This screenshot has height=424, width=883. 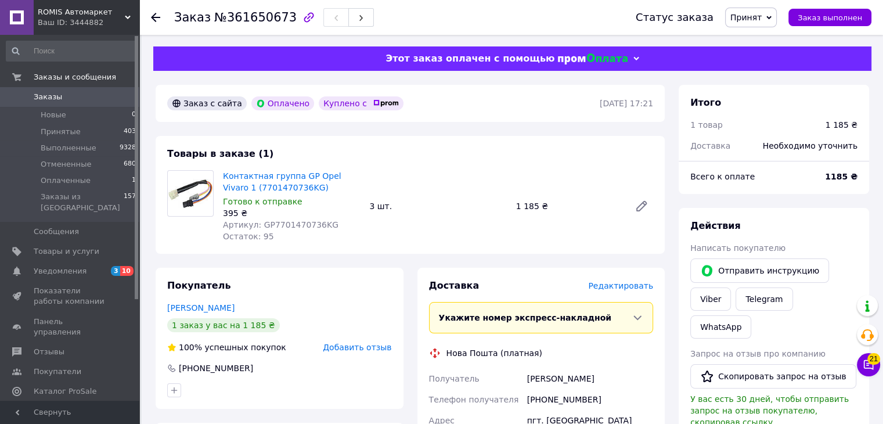 I want to click on button: Заказ выполнен, so click(x=829, y=17).